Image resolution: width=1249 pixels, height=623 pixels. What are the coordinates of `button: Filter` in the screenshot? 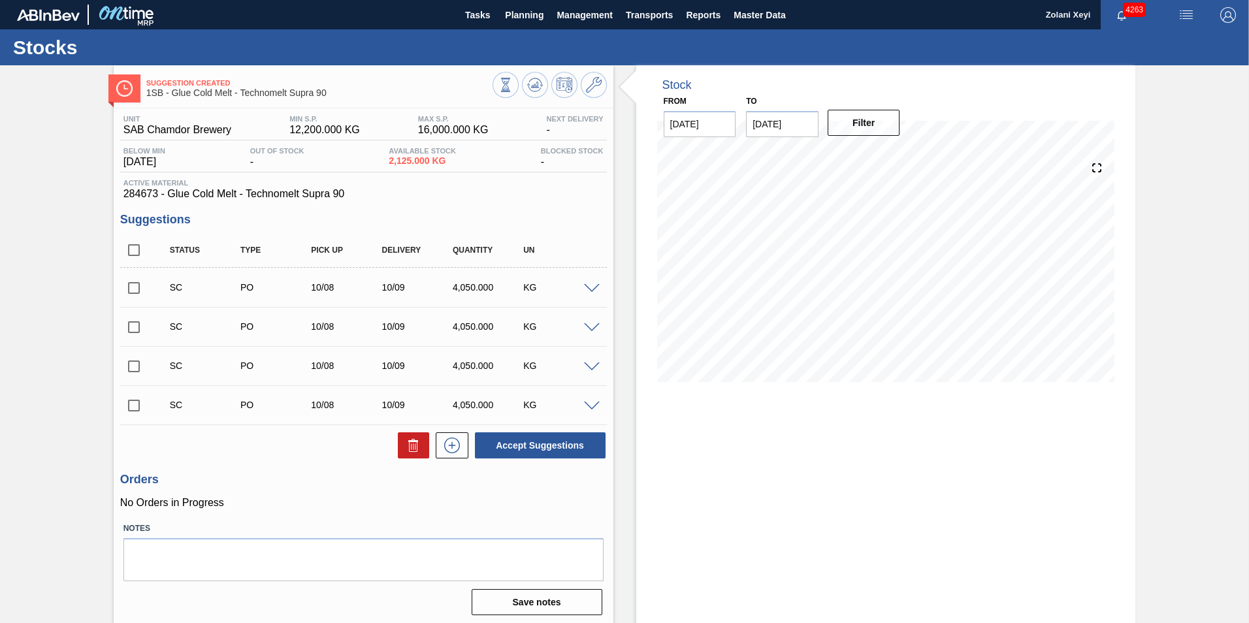 It's located at (864, 123).